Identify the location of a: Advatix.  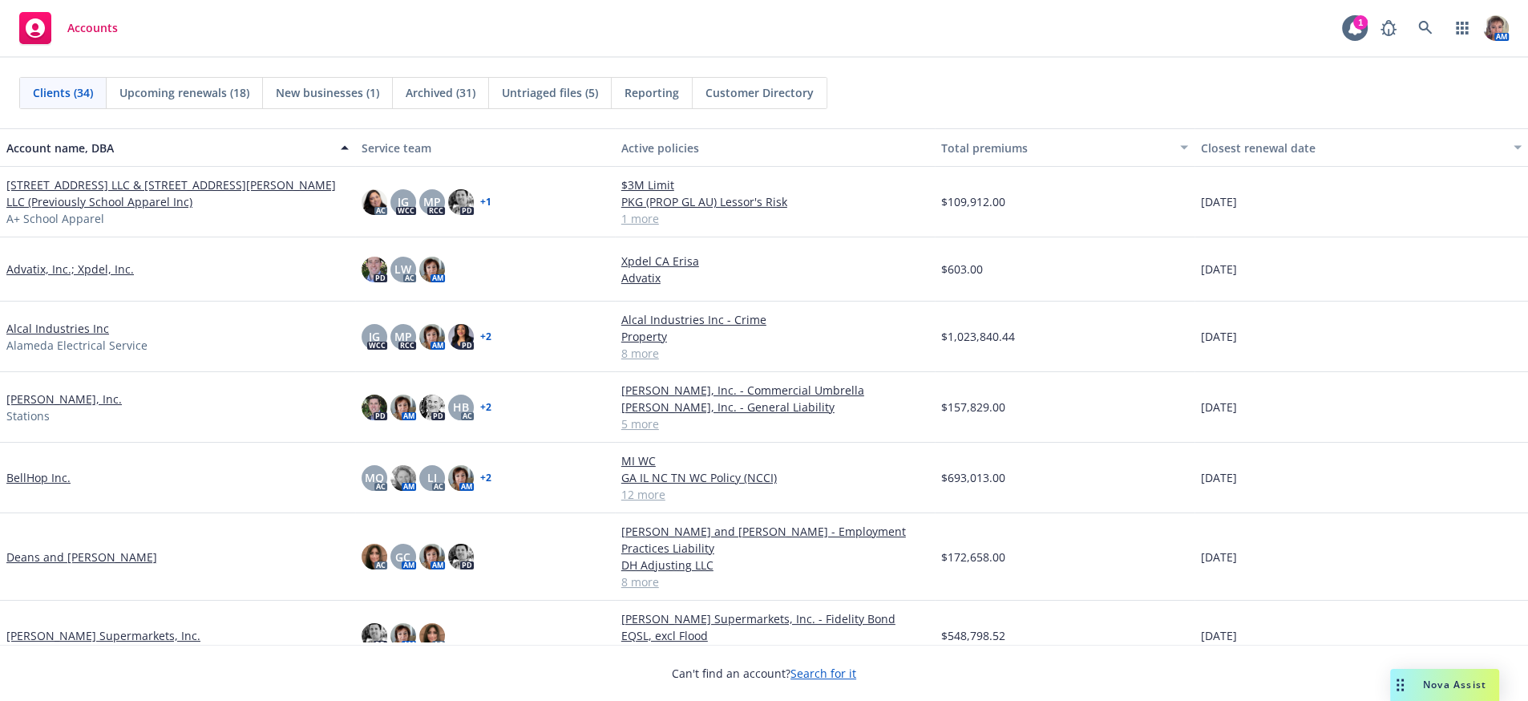
(775, 277).